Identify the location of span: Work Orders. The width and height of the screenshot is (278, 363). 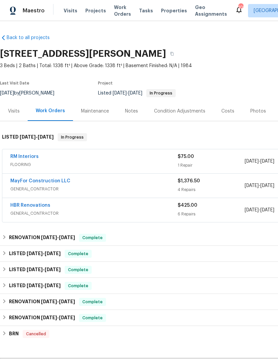
(122, 11).